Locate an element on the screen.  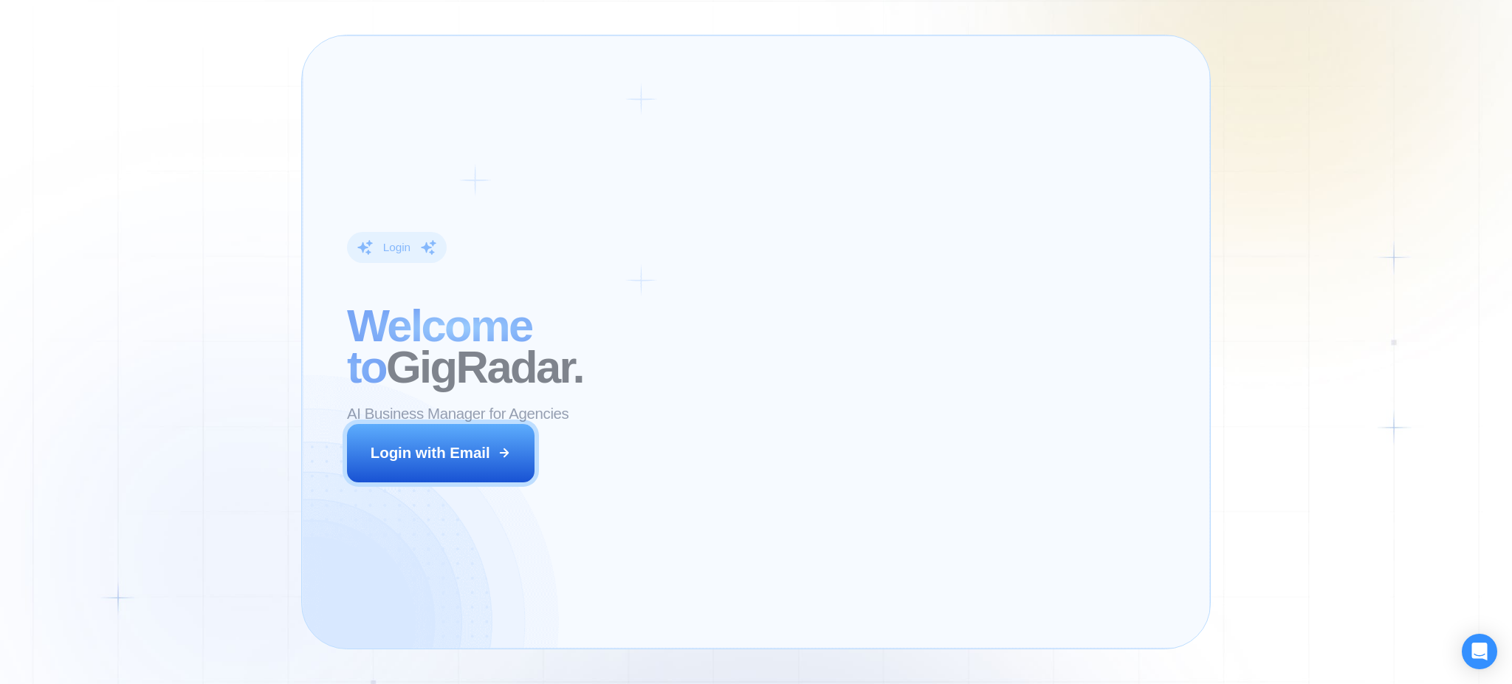
p: Previously, we had a 5% to 7% reply rate on Upwork, but now our sales increased by 17%-20%. This ... is located at coordinates (974, 546).